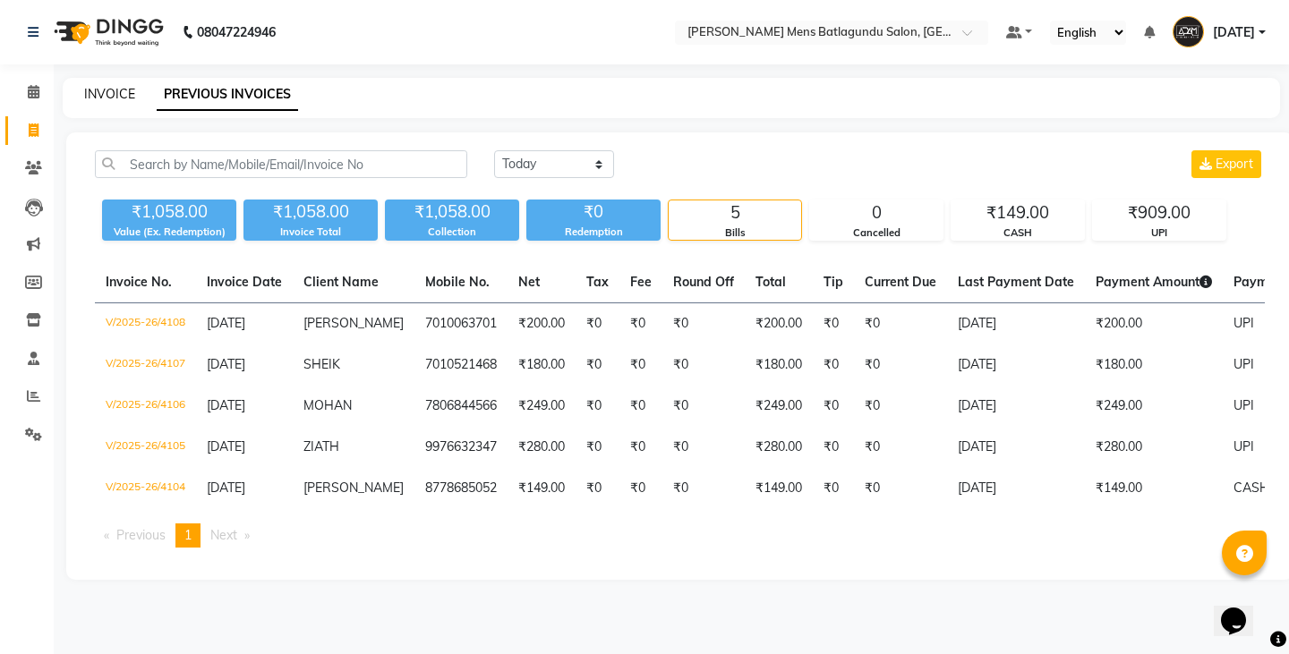  I want to click on a: PREVIOUS INVOICES, so click(227, 95).